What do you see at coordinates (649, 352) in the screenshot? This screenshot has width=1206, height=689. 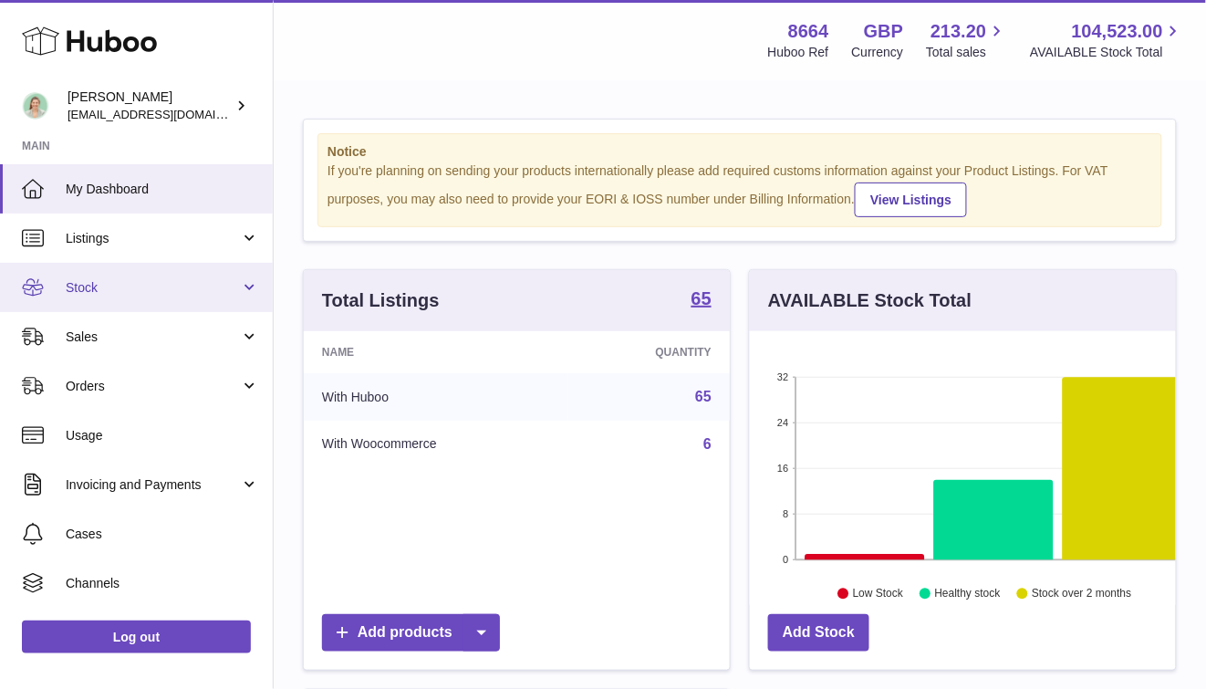 I see `th: Quantity` at bounding box center [649, 352].